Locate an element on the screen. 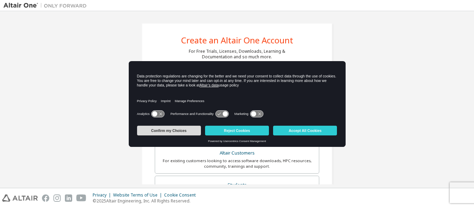 The height and width of the screenshot is (208, 474). div: Website Terms of Use is located at coordinates (138, 195).